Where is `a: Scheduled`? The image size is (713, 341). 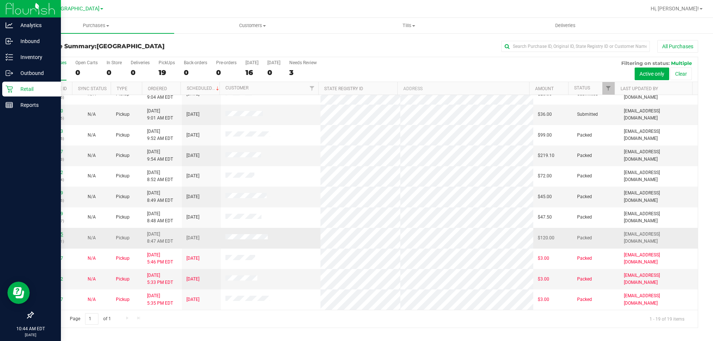
a: Scheduled is located at coordinates (204, 88).